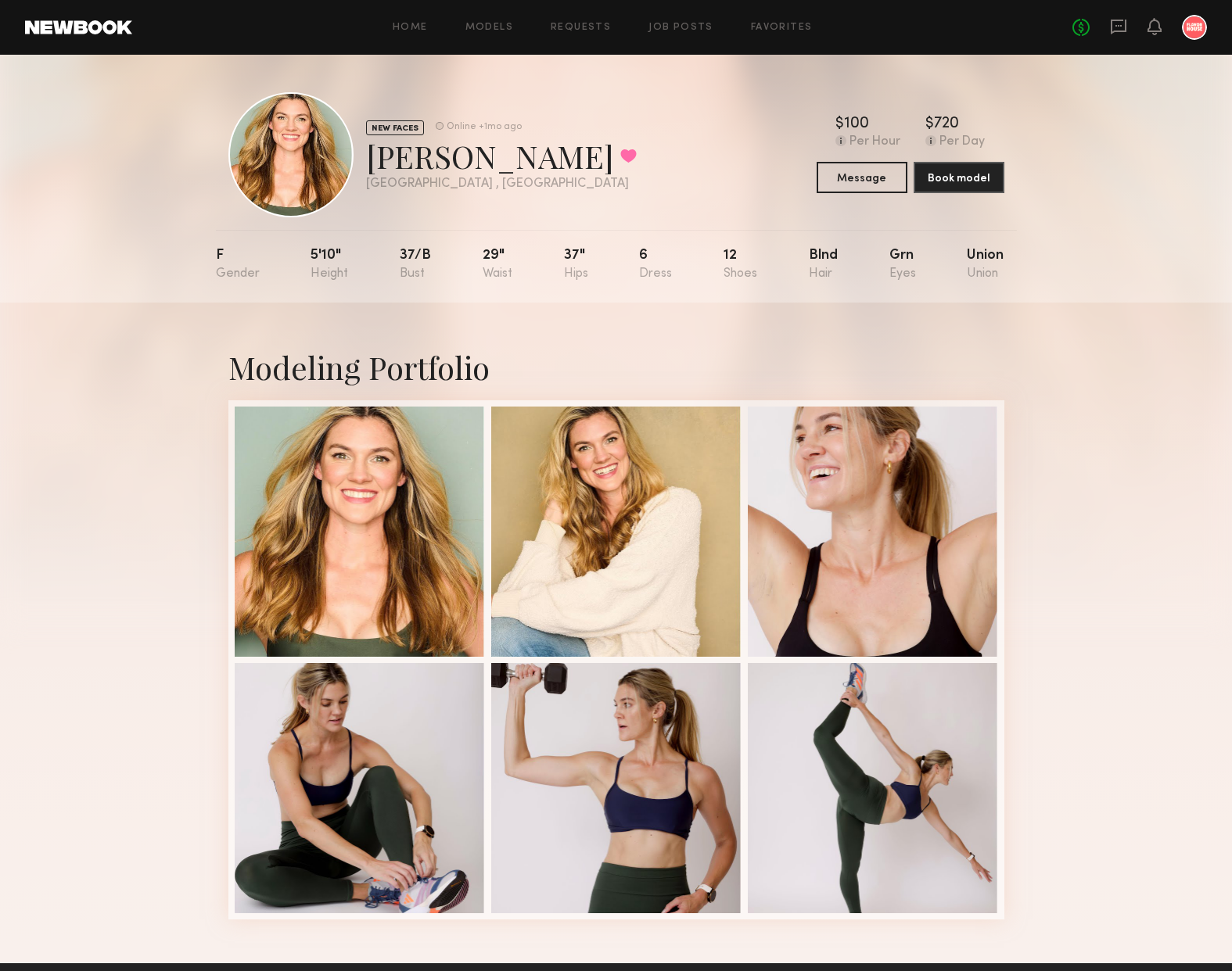 The image size is (1232, 971). I want to click on div: Grn, so click(903, 264).